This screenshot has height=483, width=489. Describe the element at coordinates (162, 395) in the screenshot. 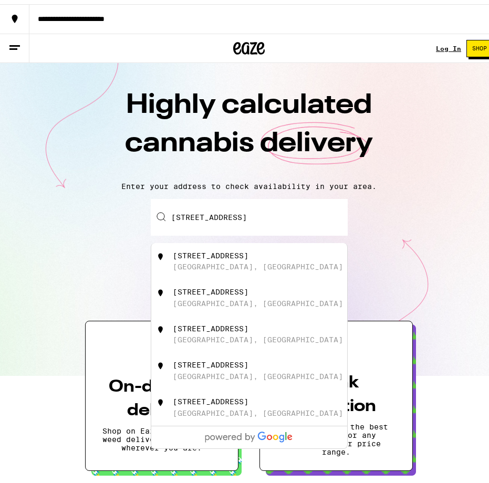

I see `h3: On-demand delivery` at that location.